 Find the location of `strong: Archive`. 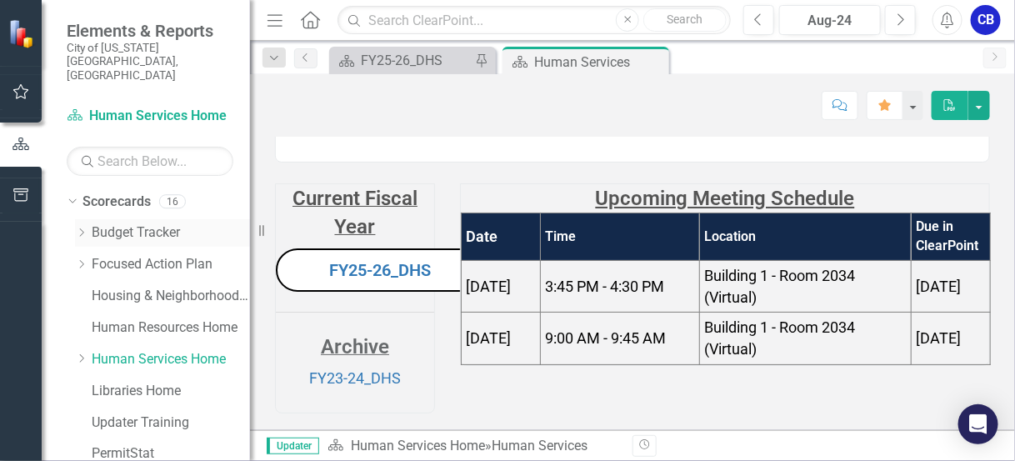

strong: Archive is located at coordinates (355, 347).